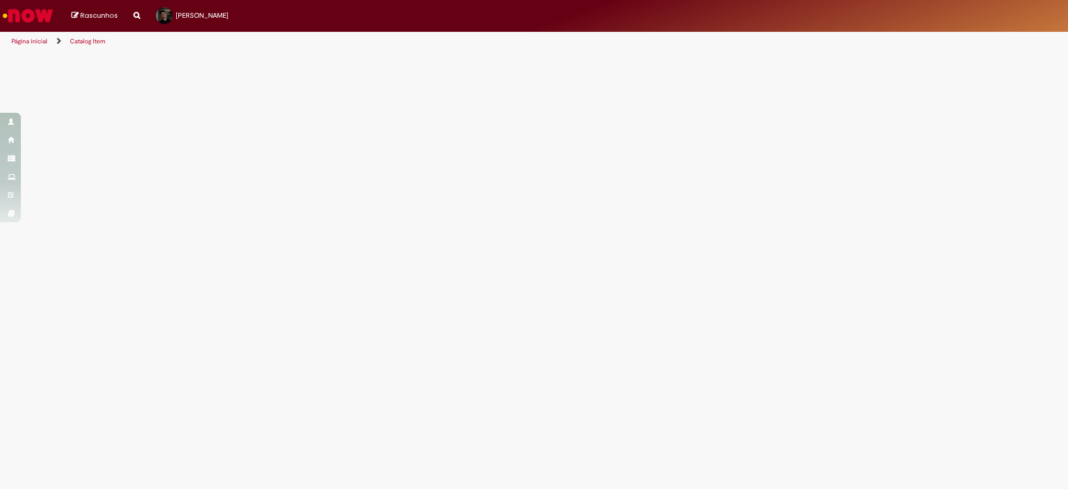 The height and width of the screenshot is (489, 1068). What do you see at coordinates (94, 16) in the screenshot?
I see `a: Rascunhos` at bounding box center [94, 16].